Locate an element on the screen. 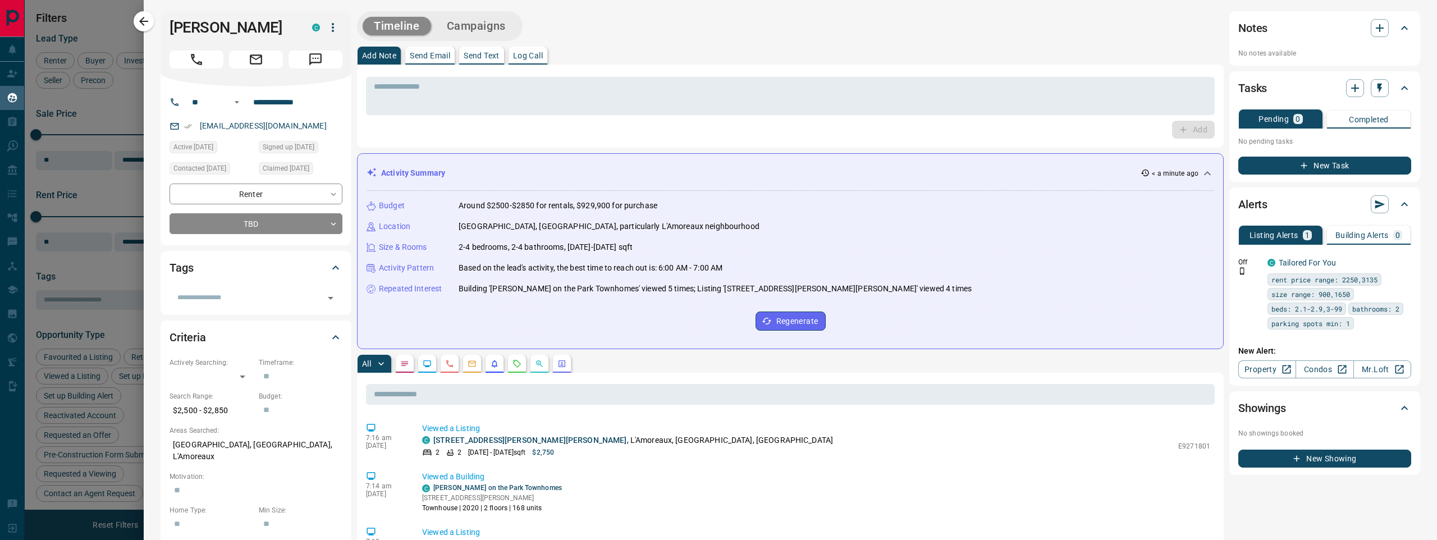 This screenshot has height=540, width=1437. span: size range: 900,1650 is located at coordinates (1310, 294).